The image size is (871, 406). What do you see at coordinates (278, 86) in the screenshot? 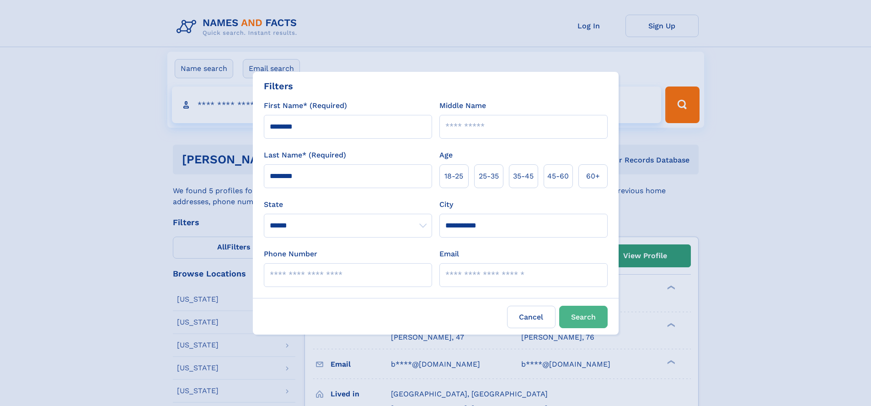
I see `div: Filters` at bounding box center [278, 86].